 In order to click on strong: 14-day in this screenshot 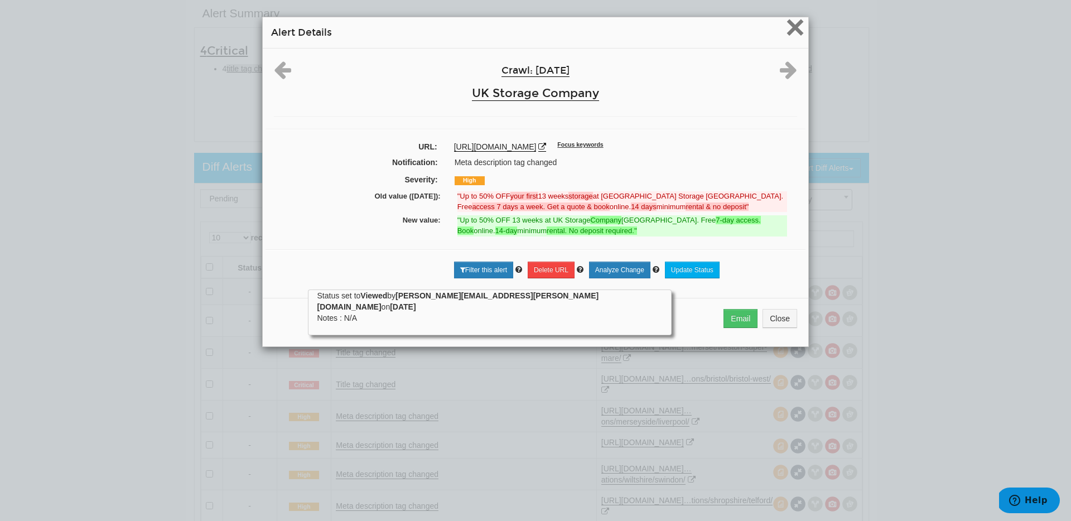, I will do `click(507, 230)`.